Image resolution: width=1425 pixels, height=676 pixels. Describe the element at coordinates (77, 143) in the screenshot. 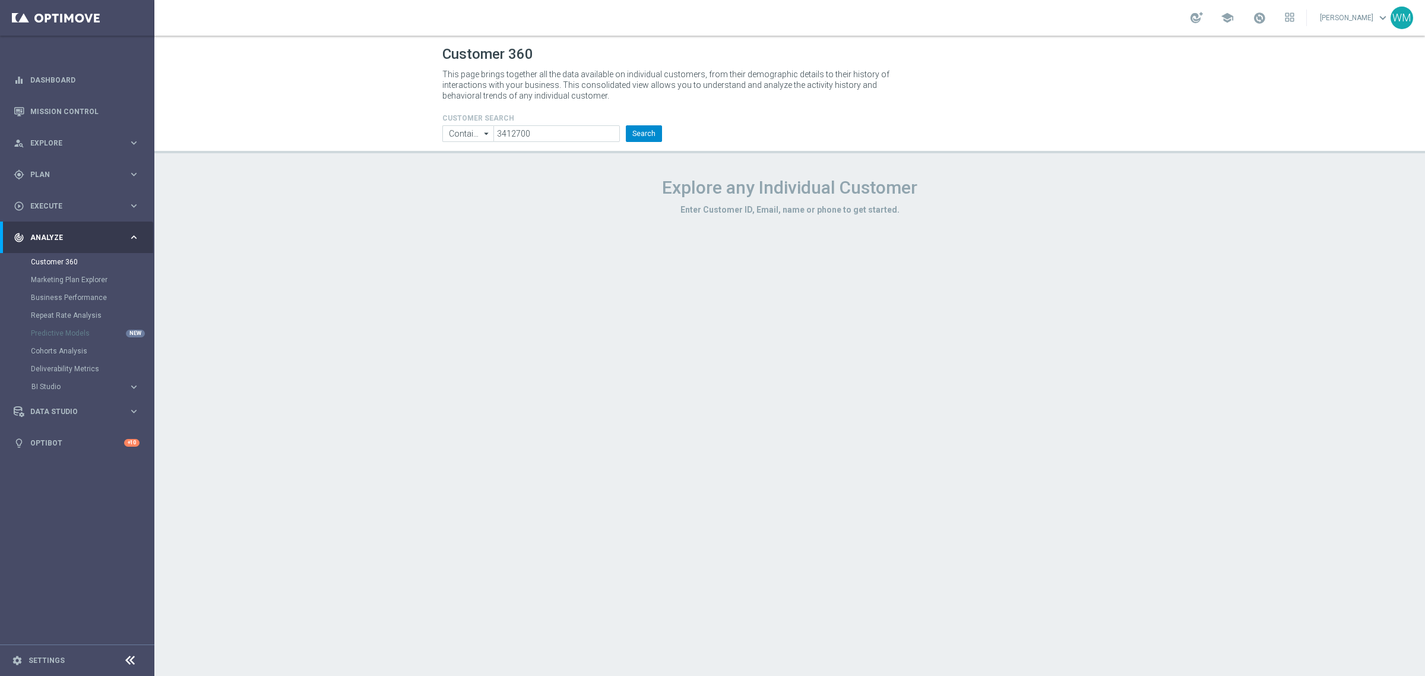

I see `button: person_search Explore keyboard_arrow_right` at that location.